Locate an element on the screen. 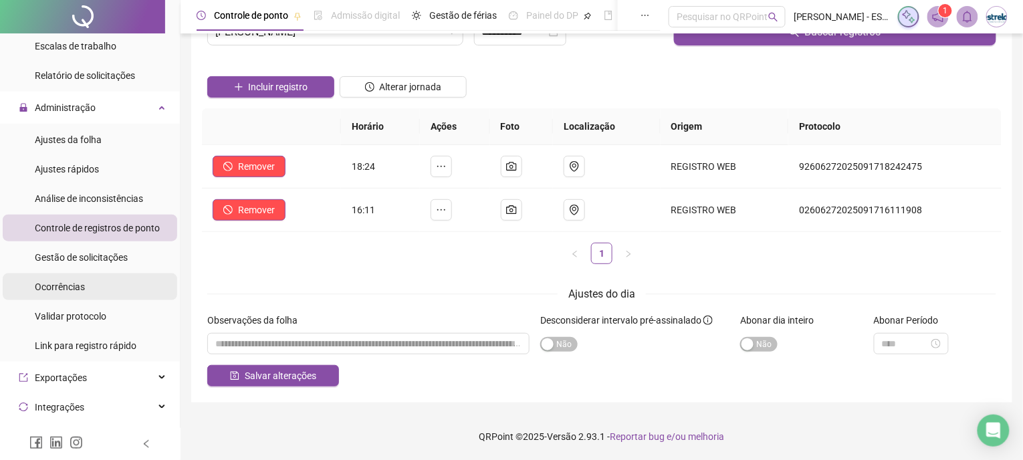 The height and width of the screenshot is (460, 1023). img: 4435 is located at coordinates (997, 17).